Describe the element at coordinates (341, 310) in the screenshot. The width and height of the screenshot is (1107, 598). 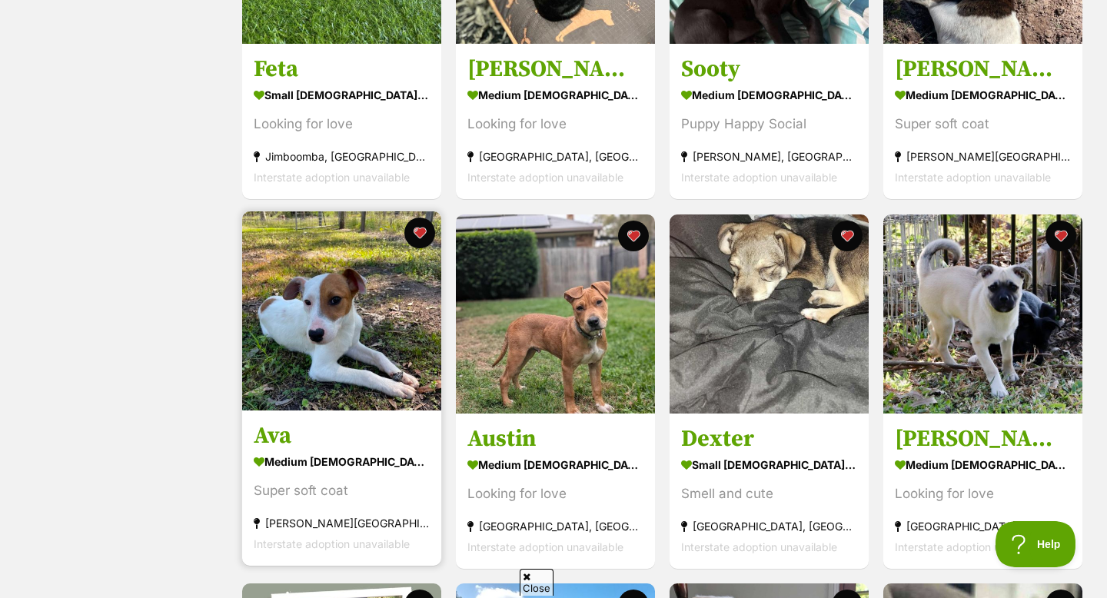
I see `img: Ava` at that location.